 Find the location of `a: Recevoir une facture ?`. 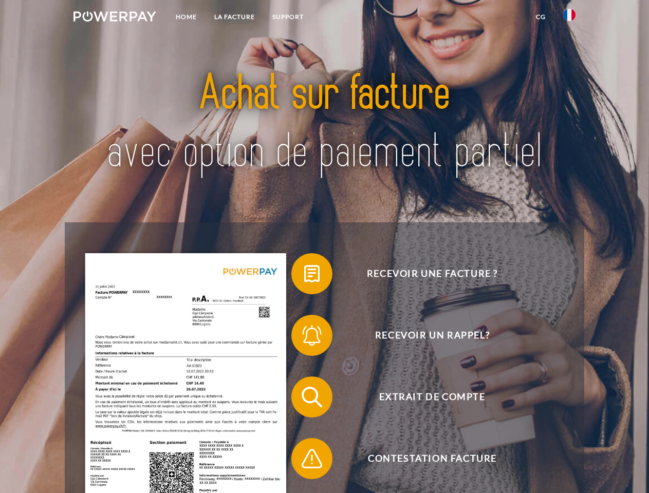

a: Recevoir une facture ? is located at coordinates (425, 274).